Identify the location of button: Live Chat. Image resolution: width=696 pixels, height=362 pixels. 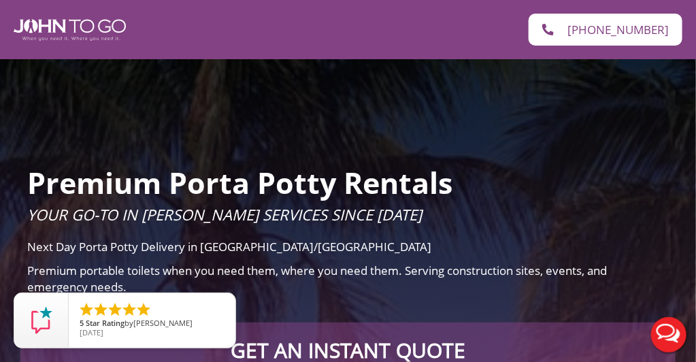
(669, 335).